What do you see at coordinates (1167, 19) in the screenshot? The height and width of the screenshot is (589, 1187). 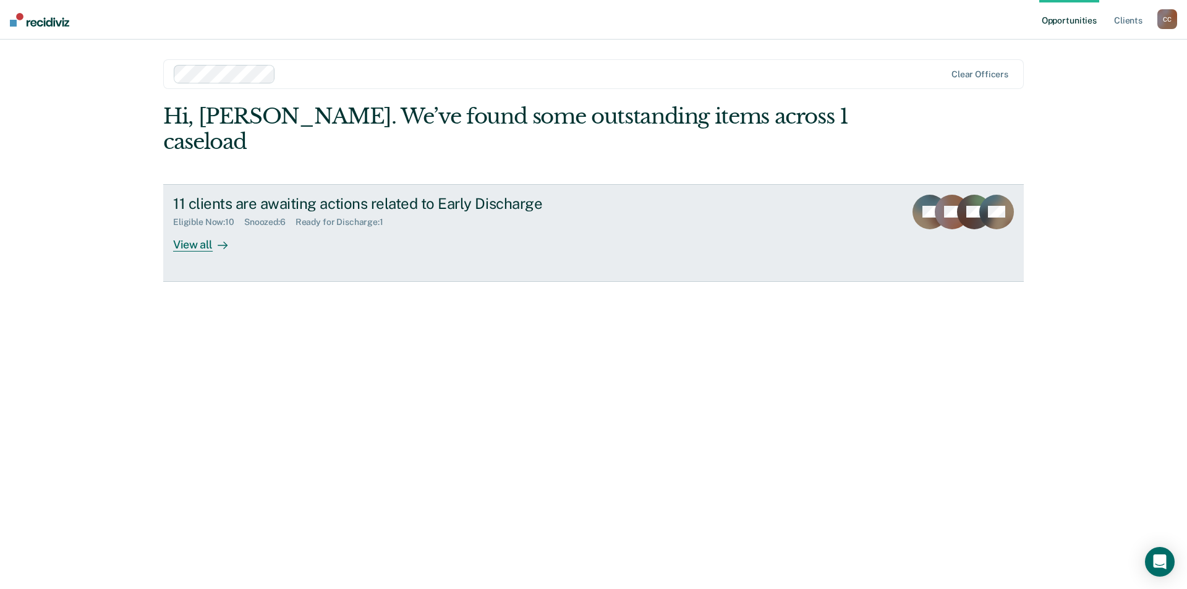 I see `button: CC` at bounding box center [1167, 19].